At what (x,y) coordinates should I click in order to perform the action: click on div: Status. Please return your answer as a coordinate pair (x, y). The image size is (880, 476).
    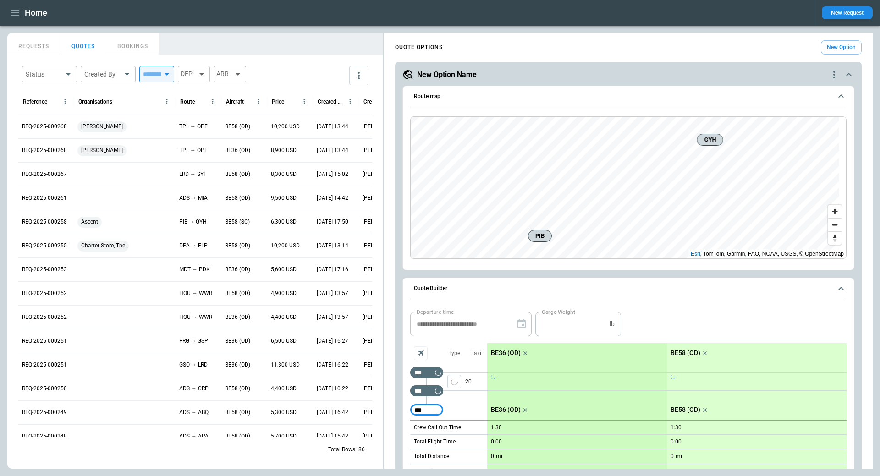
    Looking at the image, I should click on (44, 74).